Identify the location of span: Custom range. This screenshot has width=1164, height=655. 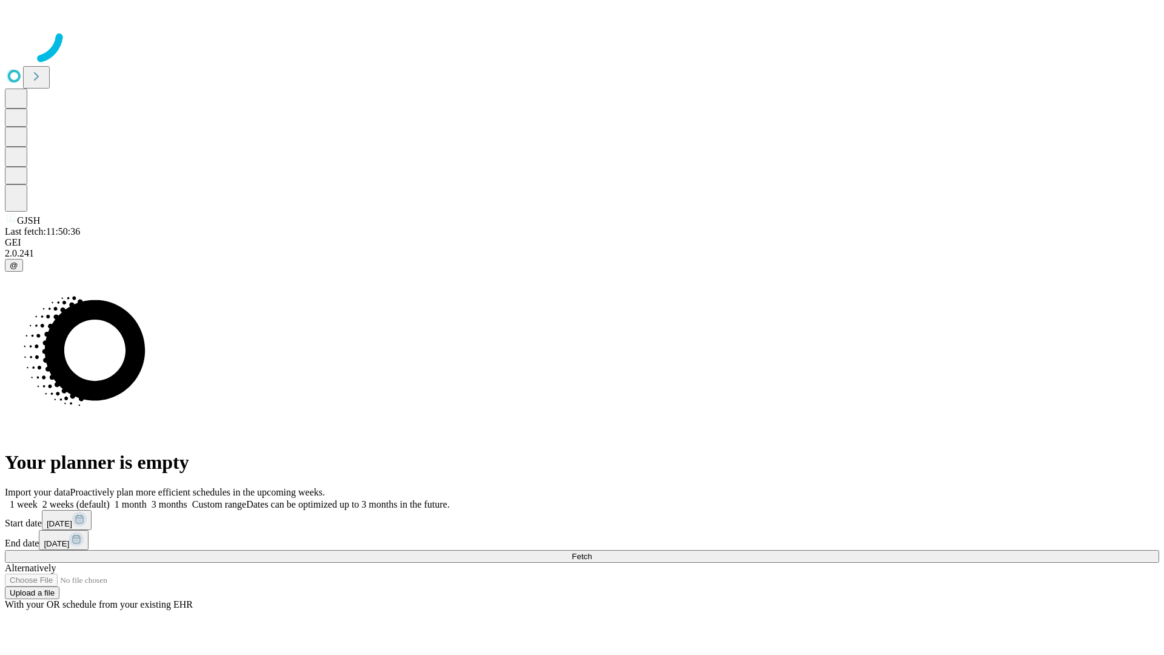
(219, 504).